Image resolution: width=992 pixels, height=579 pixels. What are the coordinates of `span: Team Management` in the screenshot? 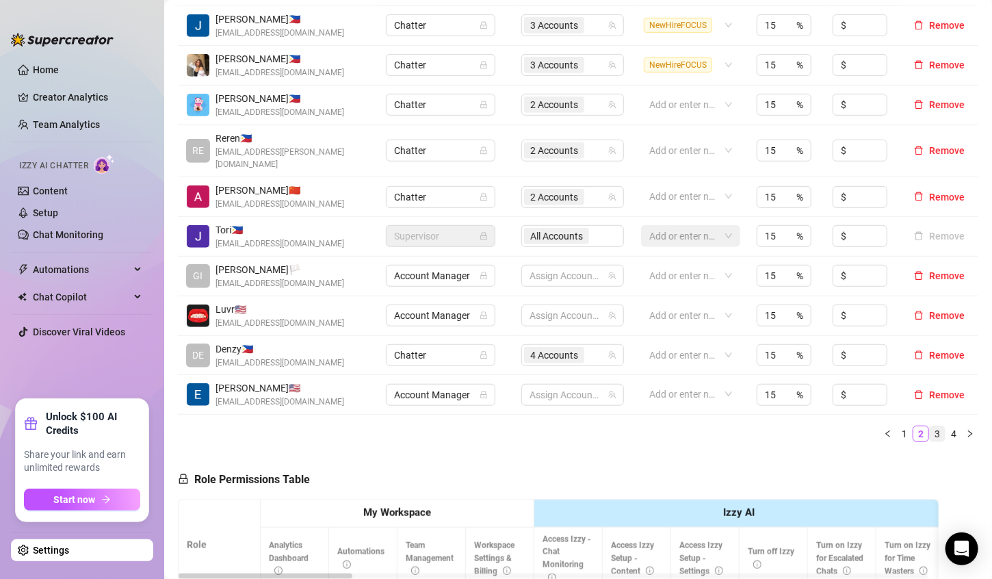 It's located at (430, 558).